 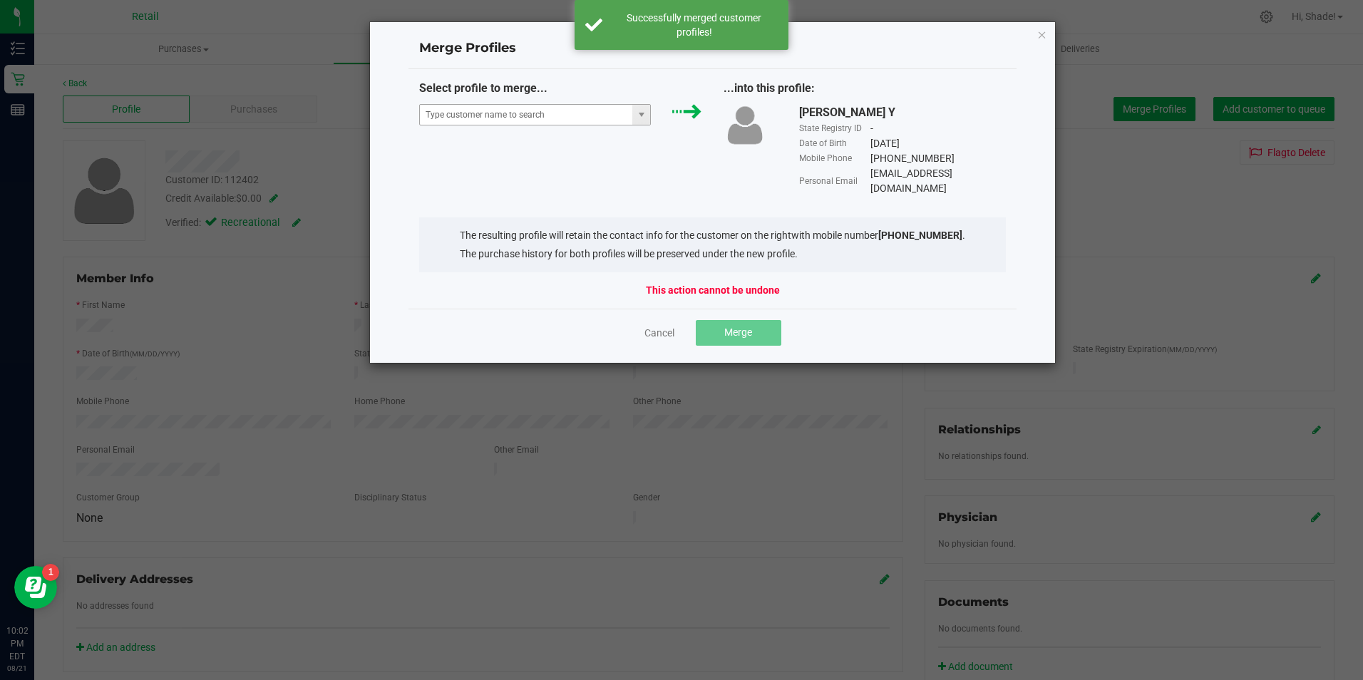 What do you see at coordinates (713, 290) in the screenshot?
I see `strong: This action cannot be undone` at bounding box center [713, 290].